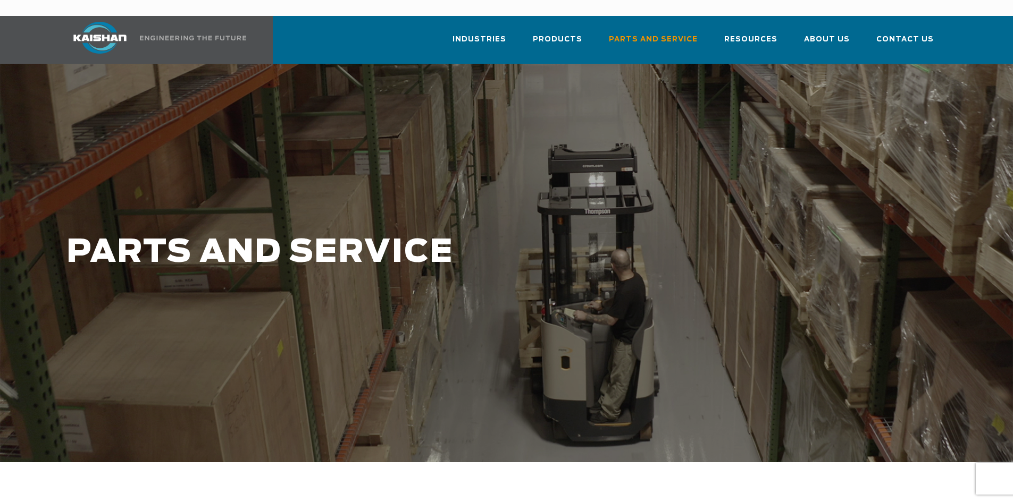 The width and height of the screenshot is (1013, 502). What do you see at coordinates (432, 253) in the screenshot?
I see `h1: PARTS AND SERVICE` at bounding box center [432, 253].